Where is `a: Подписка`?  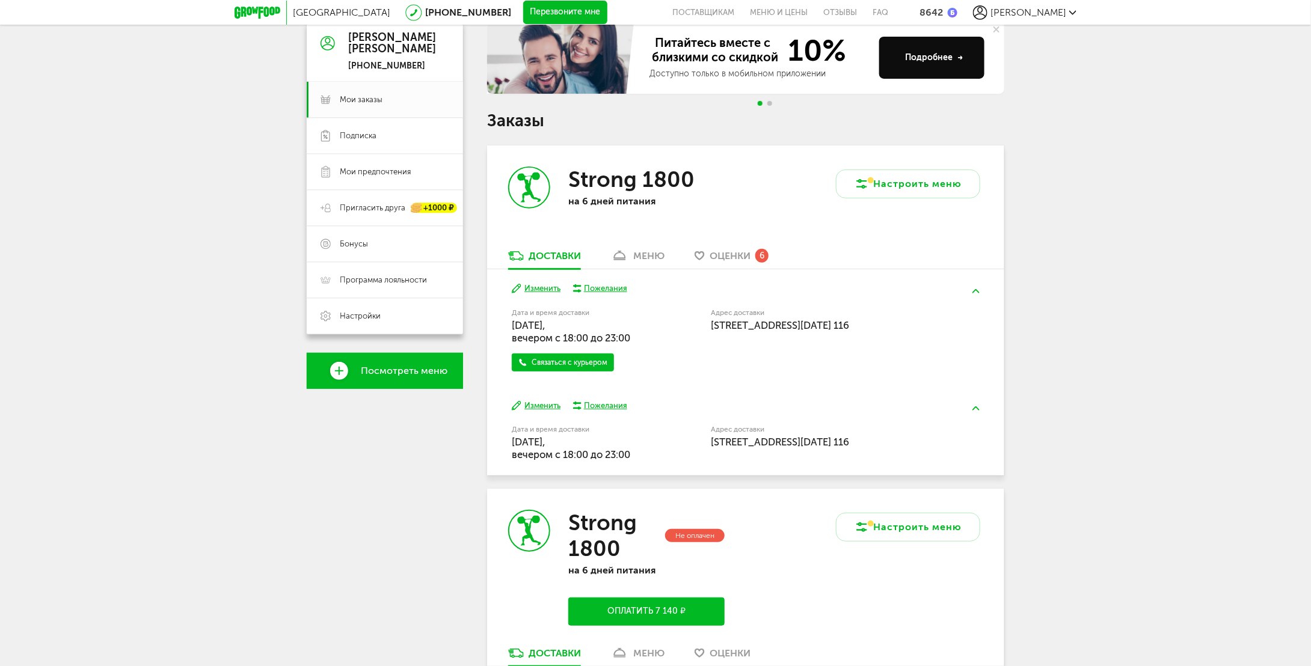
a: Подписка is located at coordinates (385, 136).